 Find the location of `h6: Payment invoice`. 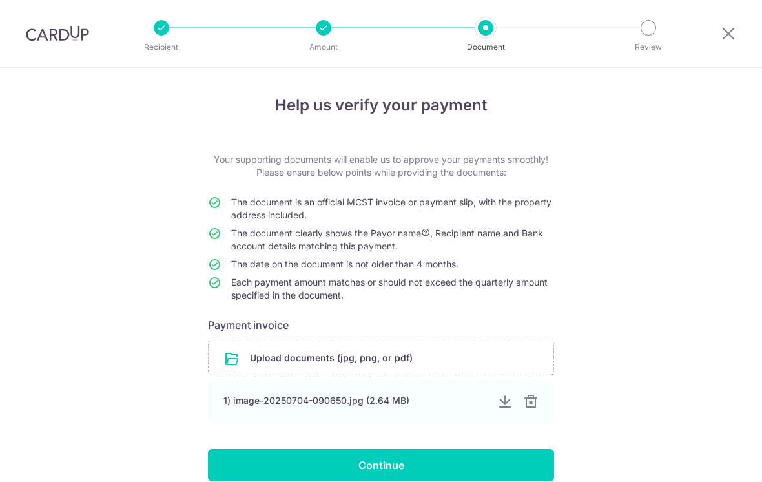

h6: Payment invoice is located at coordinates (381, 325).